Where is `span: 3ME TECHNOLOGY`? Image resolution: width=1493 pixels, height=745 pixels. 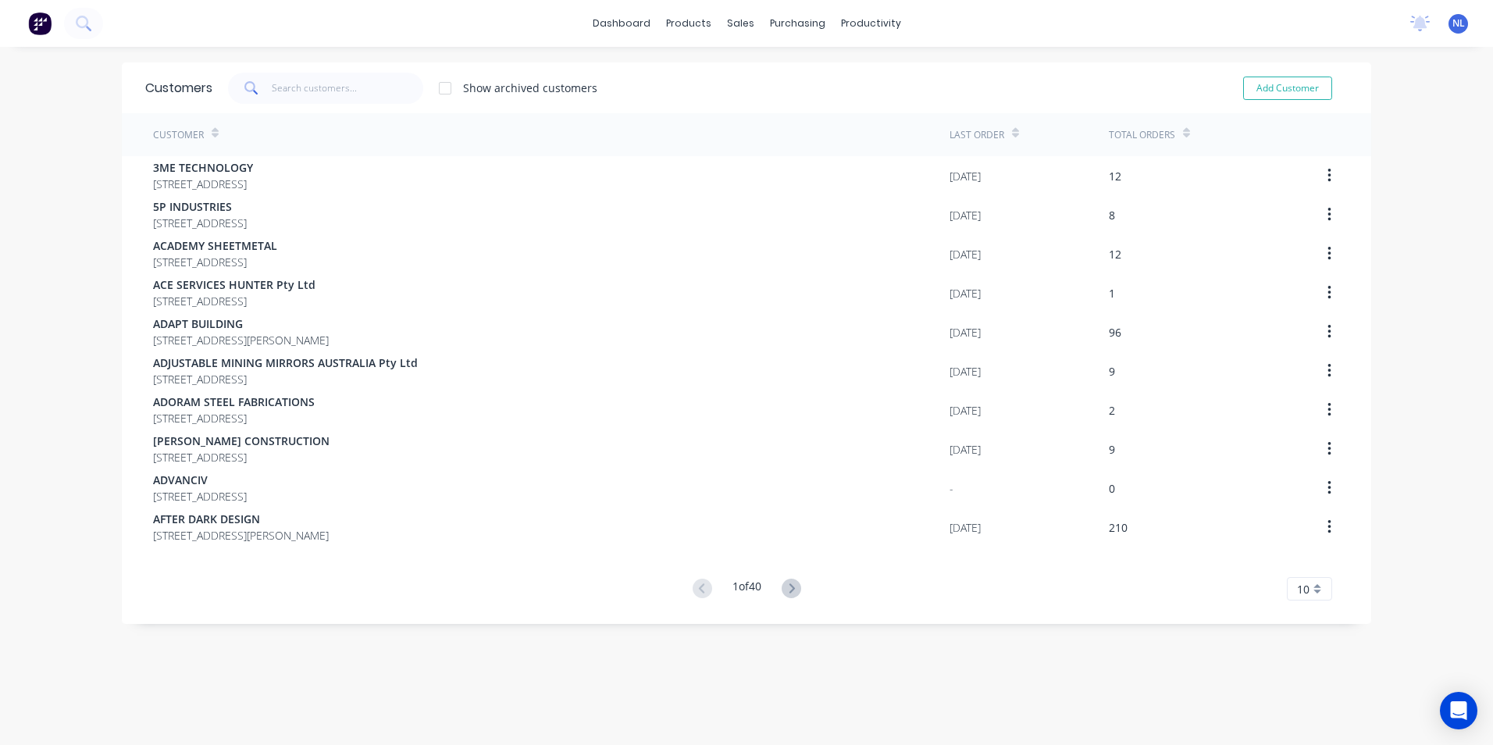 span: 3ME TECHNOLOGY is located at coordinates (203, 167).